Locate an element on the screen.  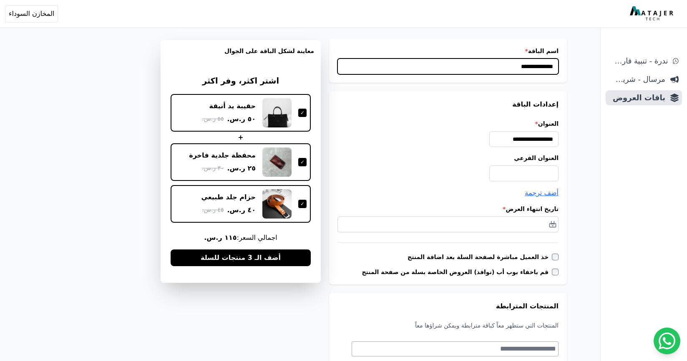
span: باقات العروض is located at coordinates (637, 98).